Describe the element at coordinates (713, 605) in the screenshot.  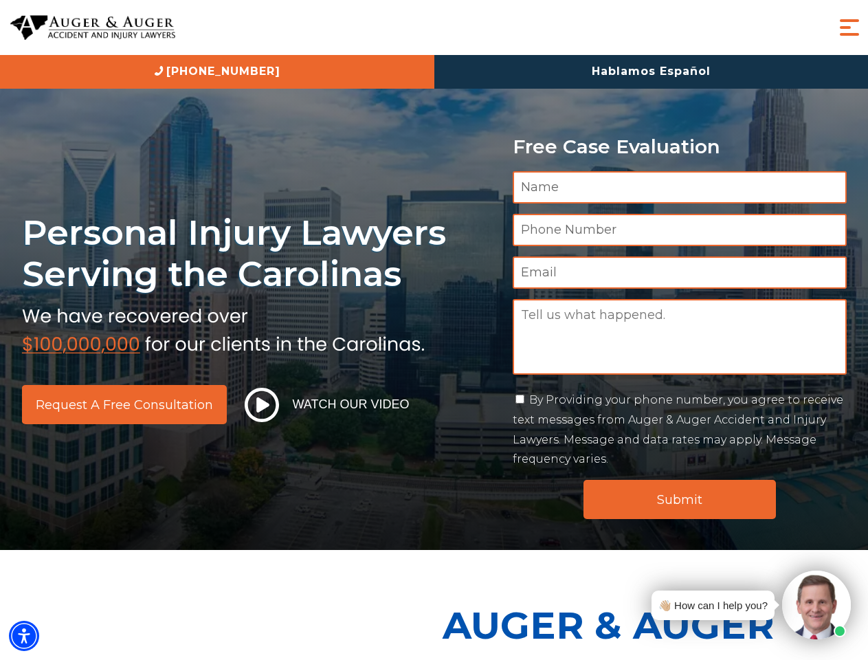
I see `div: 👋🏼 How can I help you?` at that location.